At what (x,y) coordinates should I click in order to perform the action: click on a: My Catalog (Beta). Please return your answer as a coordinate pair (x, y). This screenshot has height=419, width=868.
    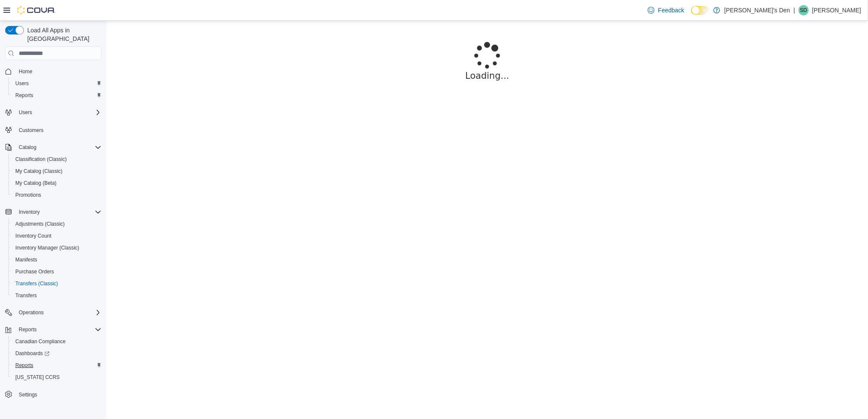
    Looking at the image, I should click on (36, 183).